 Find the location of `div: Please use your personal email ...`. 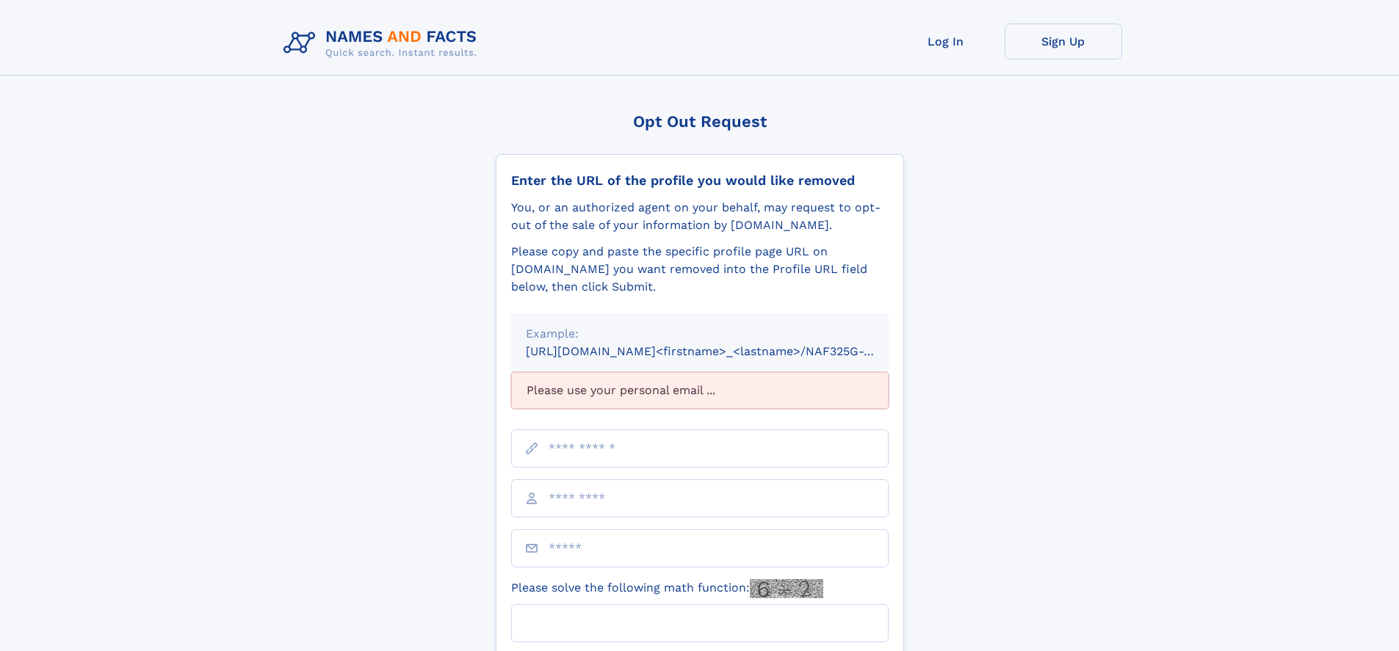

div: Please use your personal email ... is located at coordinates (700, 391).